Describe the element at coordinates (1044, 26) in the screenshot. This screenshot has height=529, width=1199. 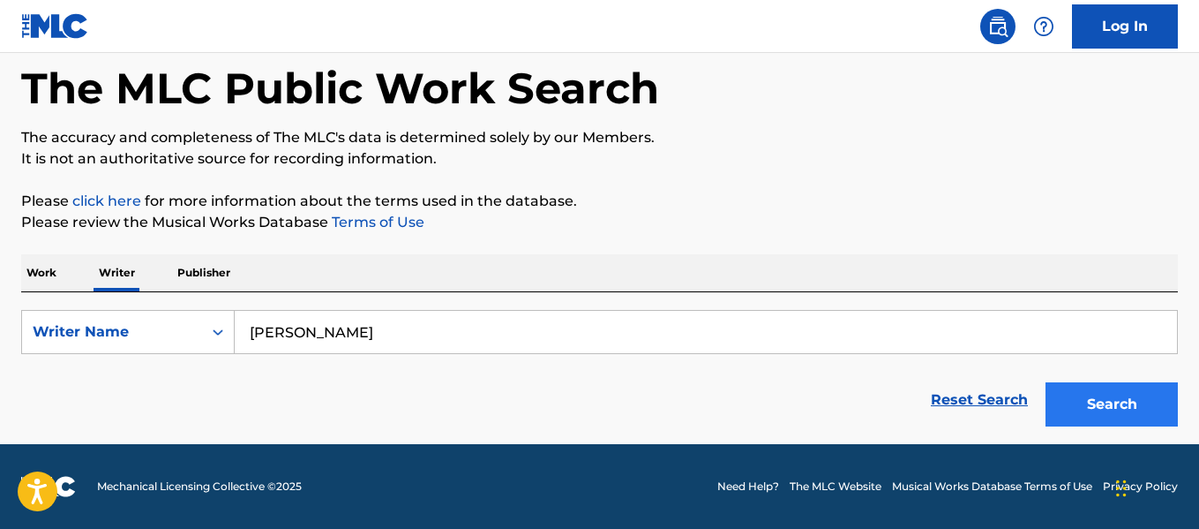
I see `div: Help` at that location.